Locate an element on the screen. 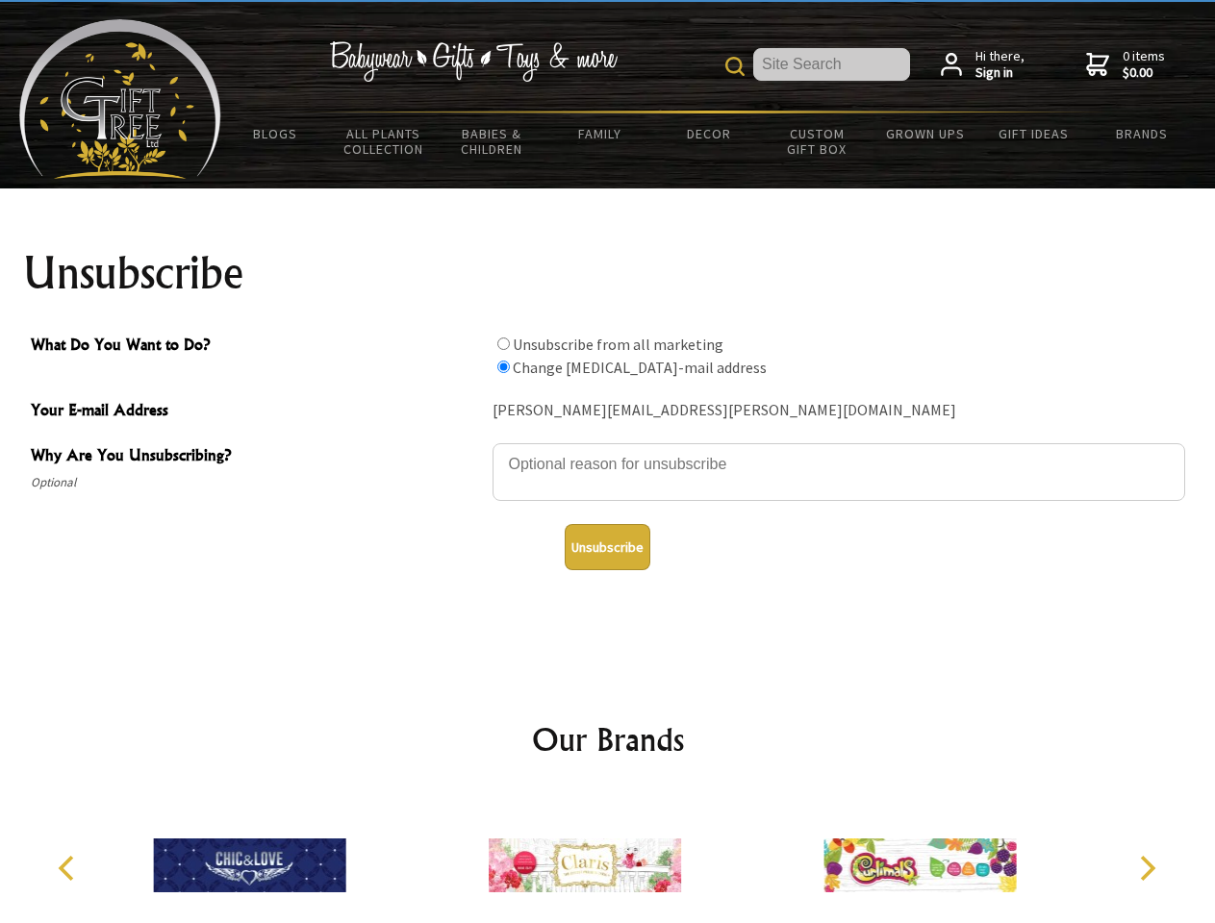  a: Brands is located at coordinates (1142, 134).